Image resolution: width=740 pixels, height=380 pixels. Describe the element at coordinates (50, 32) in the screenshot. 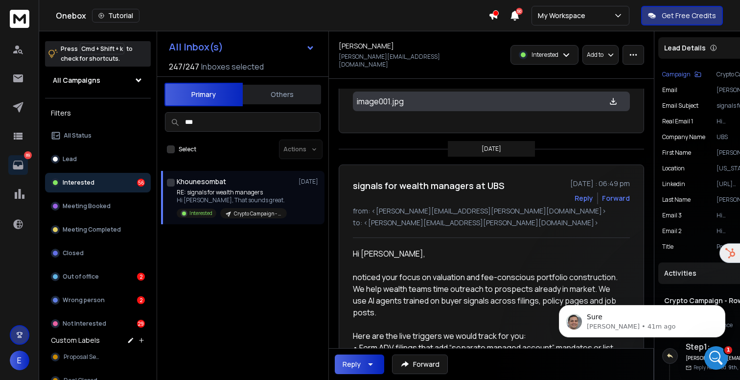

I see `span: Sure` at that location.